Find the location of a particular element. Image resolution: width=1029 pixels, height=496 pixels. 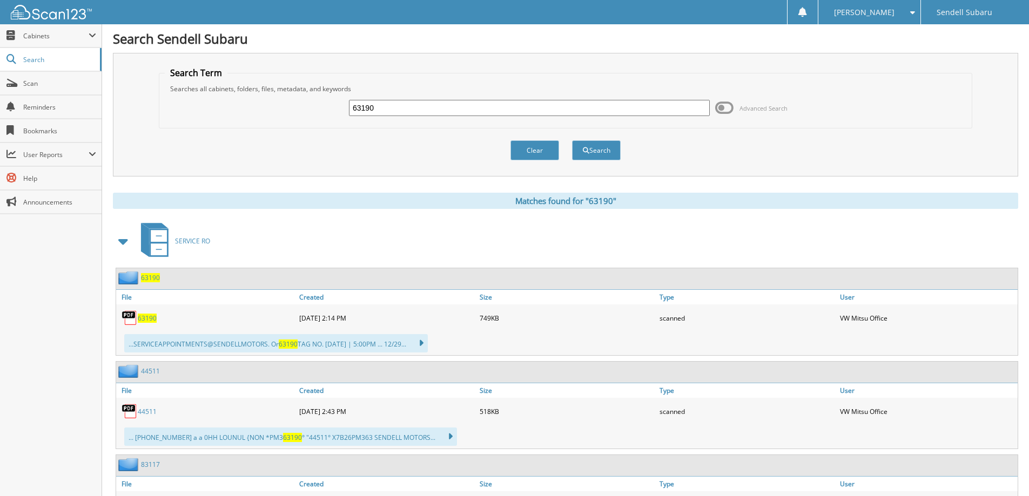

legend: Search Term is located at coordinates (196, 73).